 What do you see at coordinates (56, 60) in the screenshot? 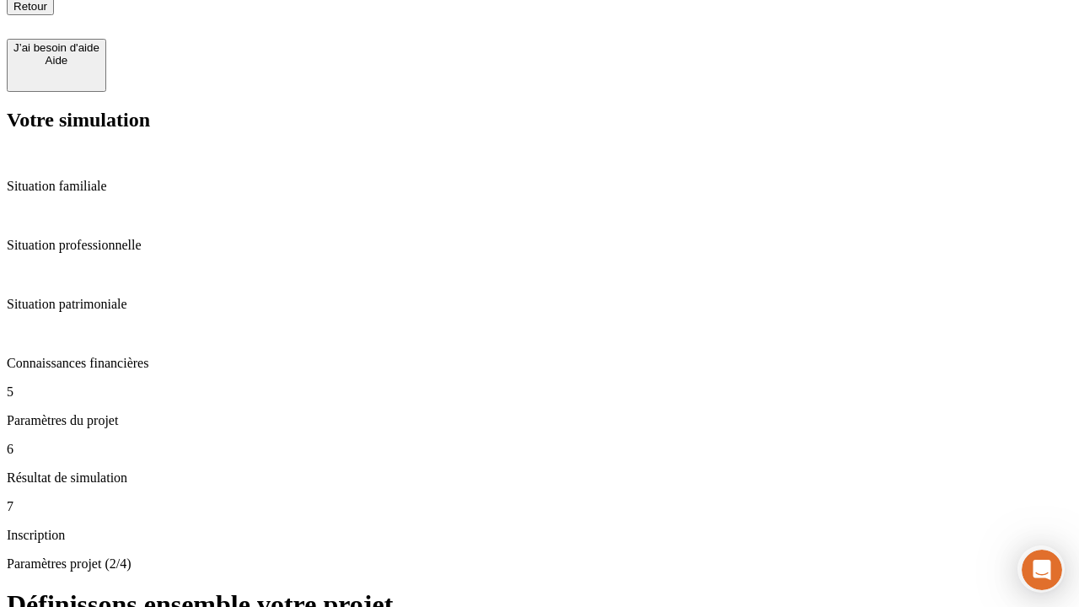
I see `div: Aide` at bounding box center [56, 60].